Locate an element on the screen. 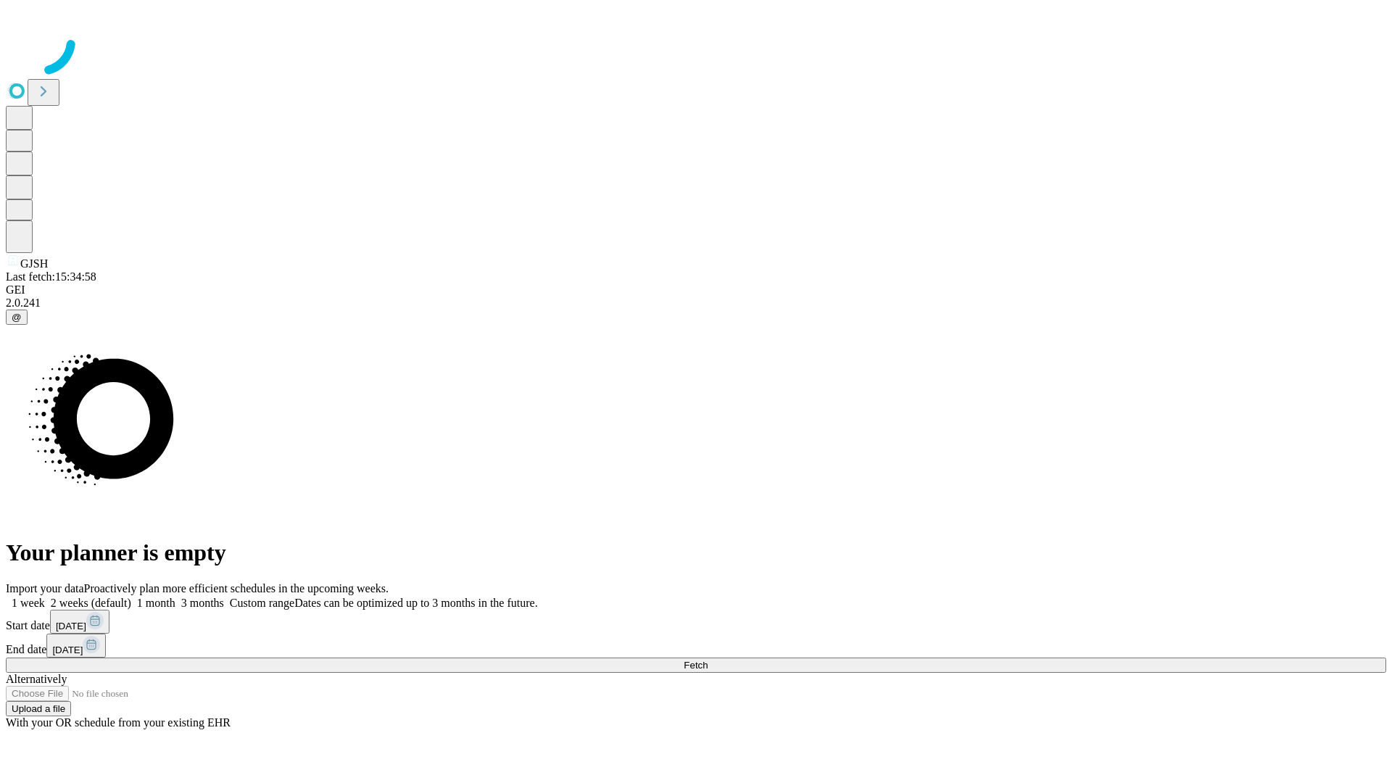 This screenshot has width=1392, height=783. div: 2.0.241 is located at coordinates (696, 303).